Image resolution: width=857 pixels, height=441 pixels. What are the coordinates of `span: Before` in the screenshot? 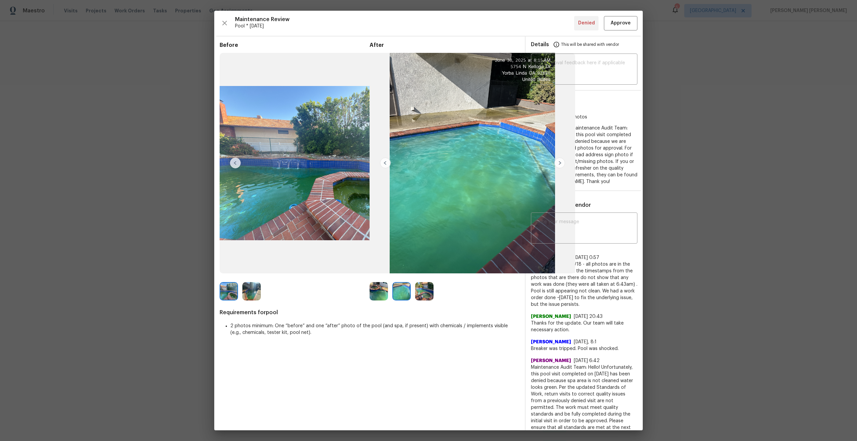 It's located at (295, 45).